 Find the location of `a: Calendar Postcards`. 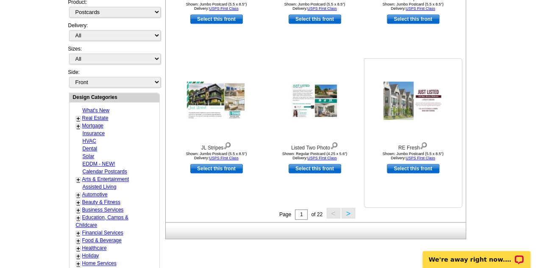

a: Calendar Postcards is located at coordinates (105, 171).